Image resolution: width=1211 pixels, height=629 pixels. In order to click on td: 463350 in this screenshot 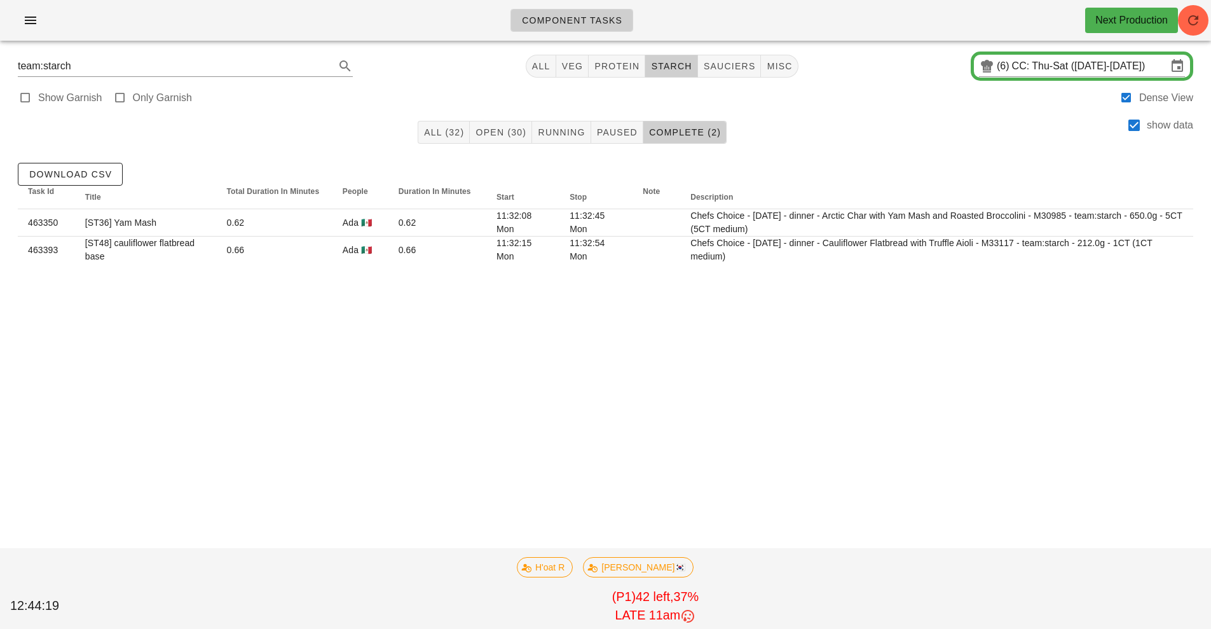, I will do `click(46, 222)`.